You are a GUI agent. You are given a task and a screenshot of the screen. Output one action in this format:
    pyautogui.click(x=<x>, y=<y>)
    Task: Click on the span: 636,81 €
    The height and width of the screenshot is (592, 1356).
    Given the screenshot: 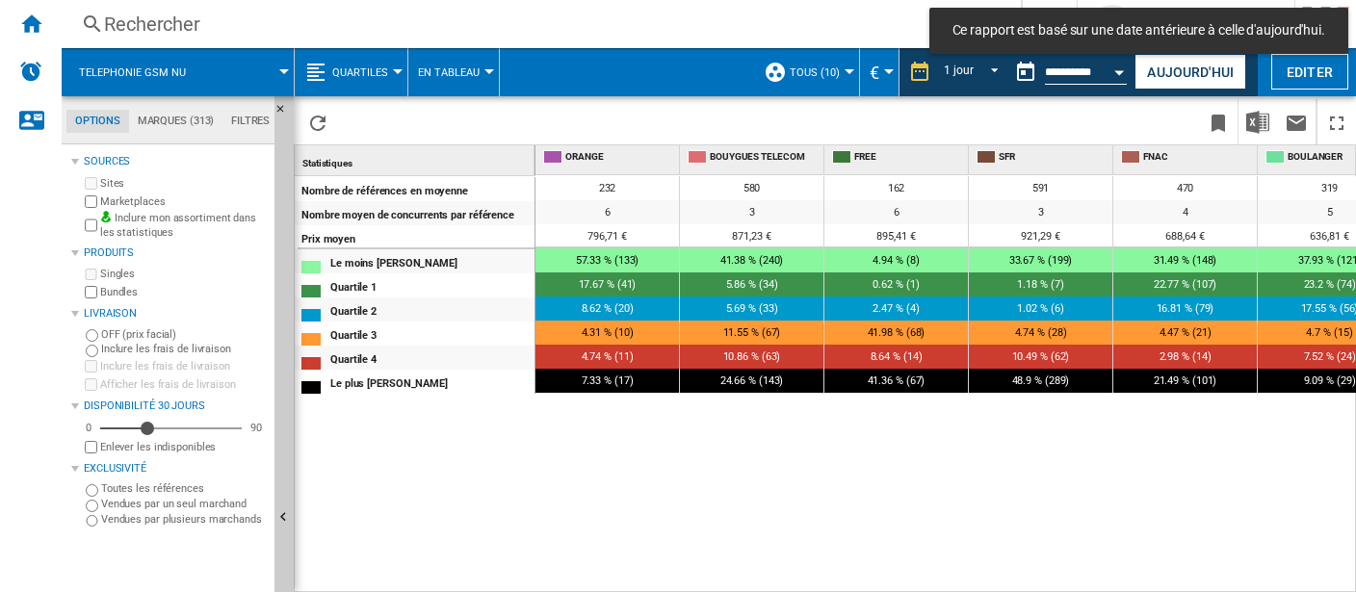 What is the action you would take?
    pyautogui.click(x=1329, y=236)
    